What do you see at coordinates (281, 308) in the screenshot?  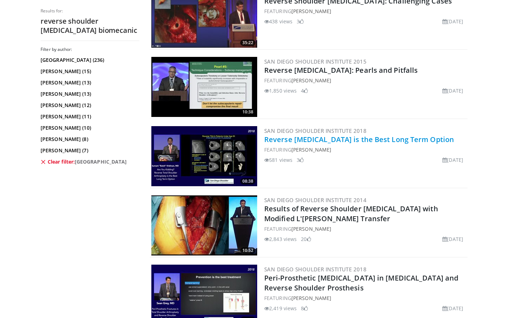 I see `li: 2,419 views` at bounding box center [281, 308].